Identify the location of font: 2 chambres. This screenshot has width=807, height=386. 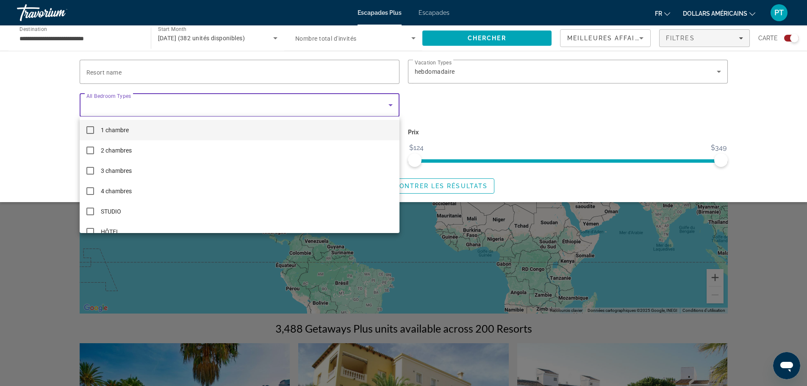
(116, 150).